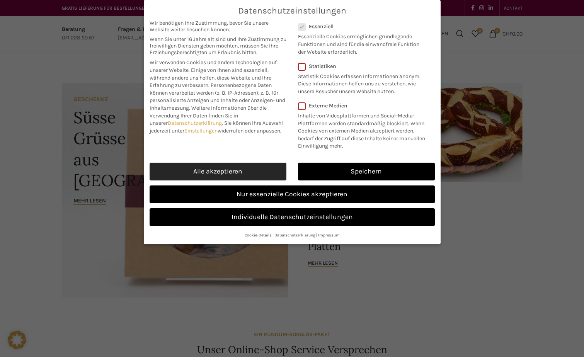 The image size is (584, 357). What do you see at coordinates (201, 131) in the screenshot?
I see `a: Einstellungen` at bounding box center [201, 131].